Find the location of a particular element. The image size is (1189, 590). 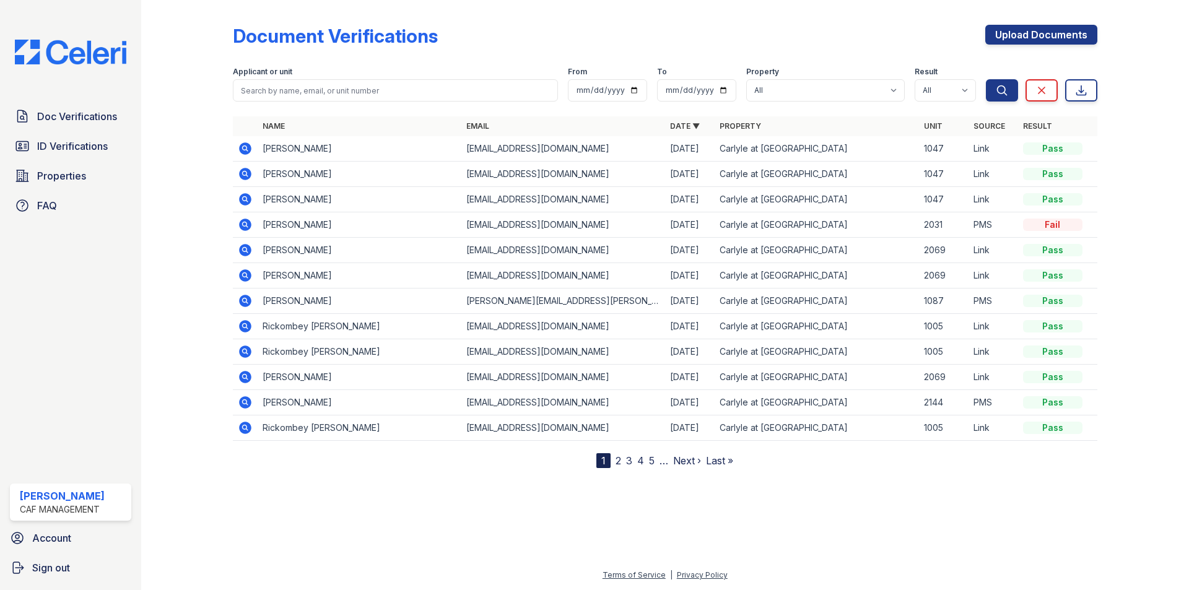

a: Doc Verifications is located at coordinates (71, 116).